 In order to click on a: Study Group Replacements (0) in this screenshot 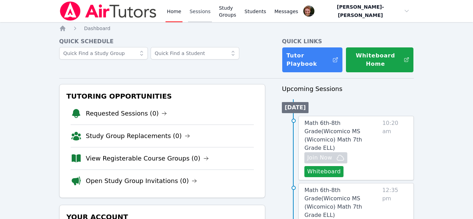, I will do `click(138, 136)`.